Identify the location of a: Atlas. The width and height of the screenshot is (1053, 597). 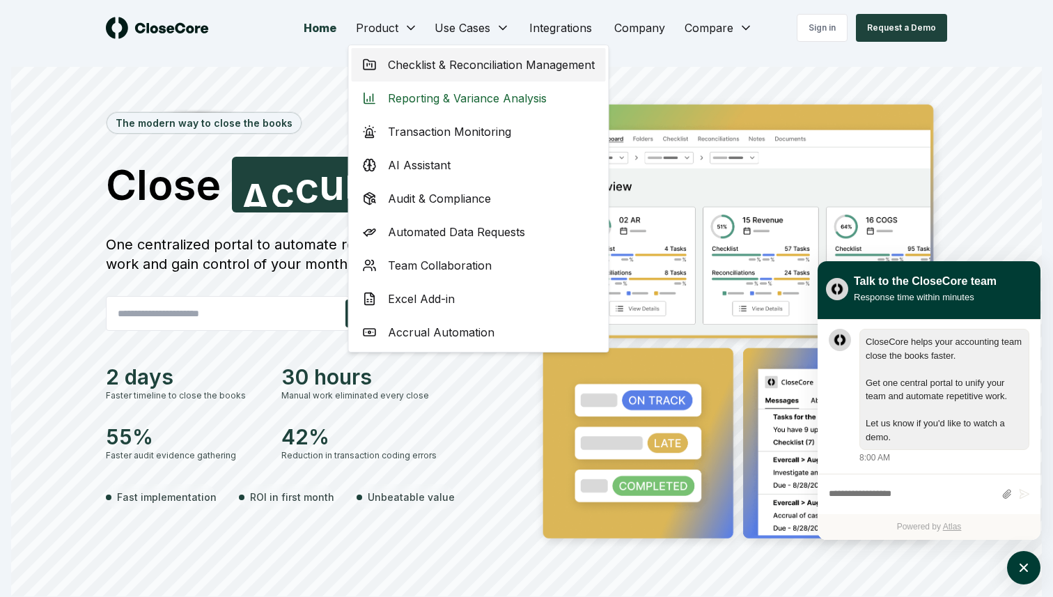
(952, 526).